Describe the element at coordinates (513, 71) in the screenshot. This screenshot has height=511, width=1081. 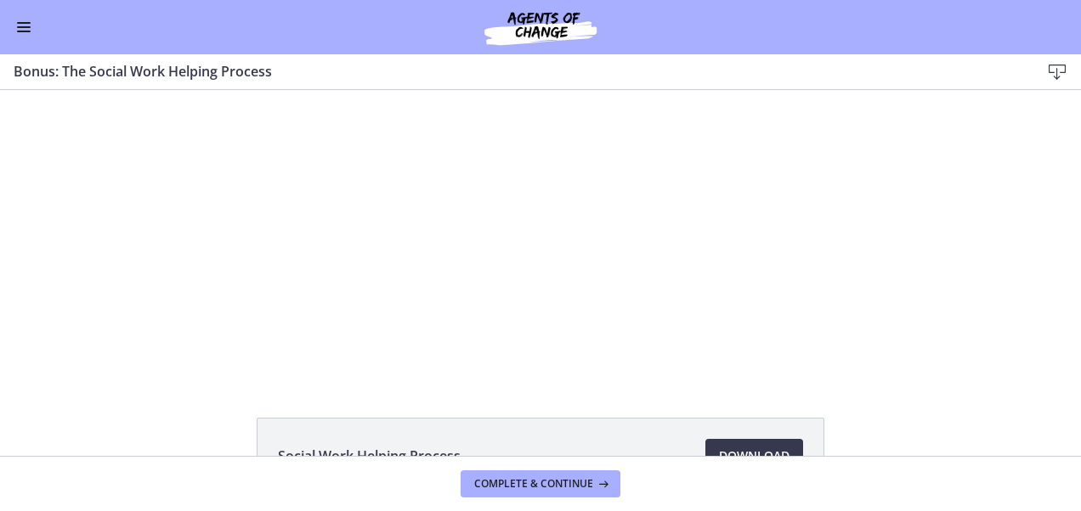
I see `h3: Bonus: The Social Work Helping Process` at that location.